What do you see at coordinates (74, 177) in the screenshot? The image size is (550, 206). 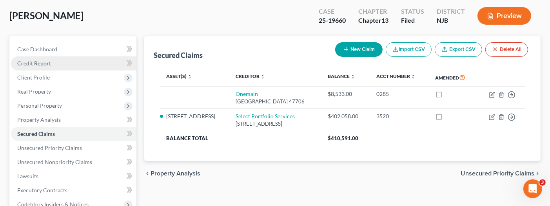 I see `a: Lawsuits` at bounding box center [74, 177].